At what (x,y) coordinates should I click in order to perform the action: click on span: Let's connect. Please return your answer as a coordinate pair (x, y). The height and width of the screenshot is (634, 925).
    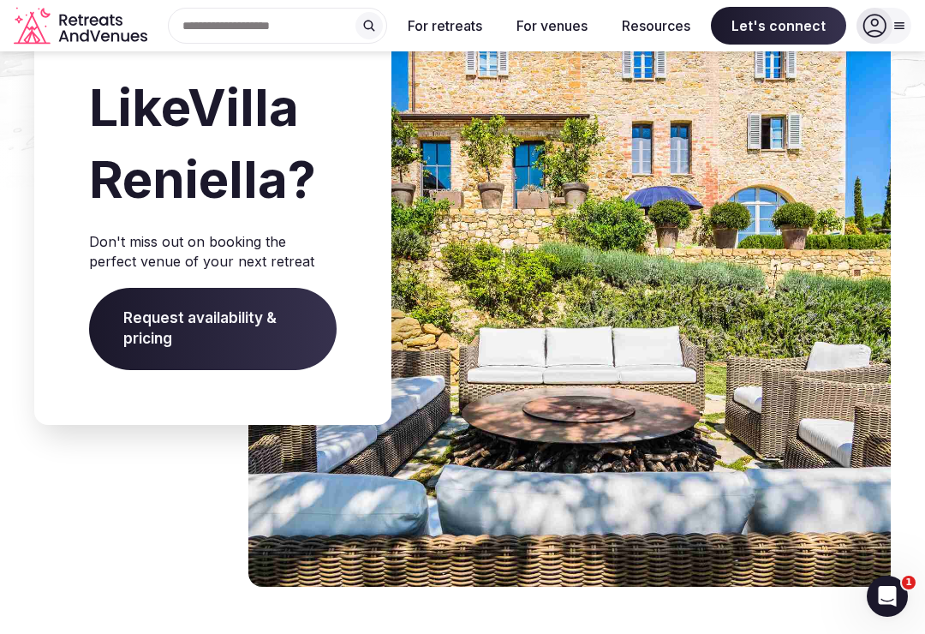
    Looking at the image, I should click on (778, 26).